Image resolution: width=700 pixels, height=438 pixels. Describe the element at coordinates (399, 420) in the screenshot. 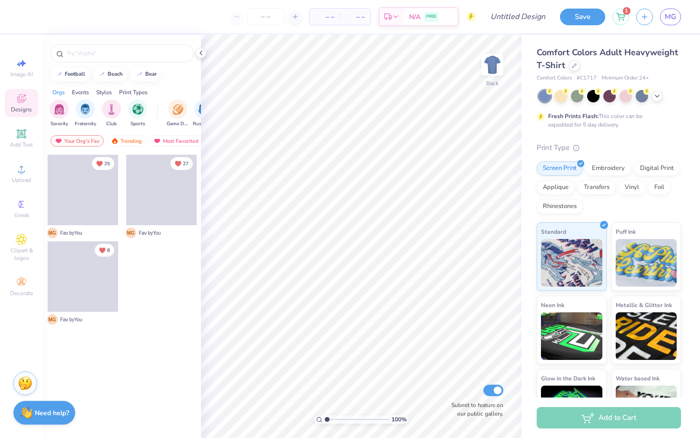

I see `span: 100 %` at that location.